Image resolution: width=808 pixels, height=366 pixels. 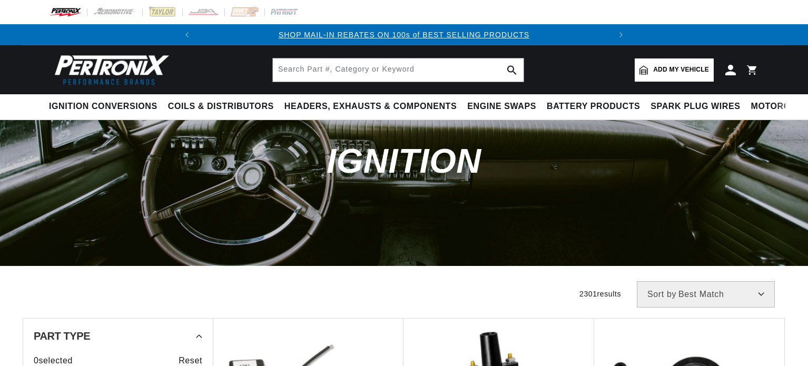 What do you see at coordinates (404, 35) in the screenshot?
I see `div: 1 of 2` at bounding box center [404, 35].